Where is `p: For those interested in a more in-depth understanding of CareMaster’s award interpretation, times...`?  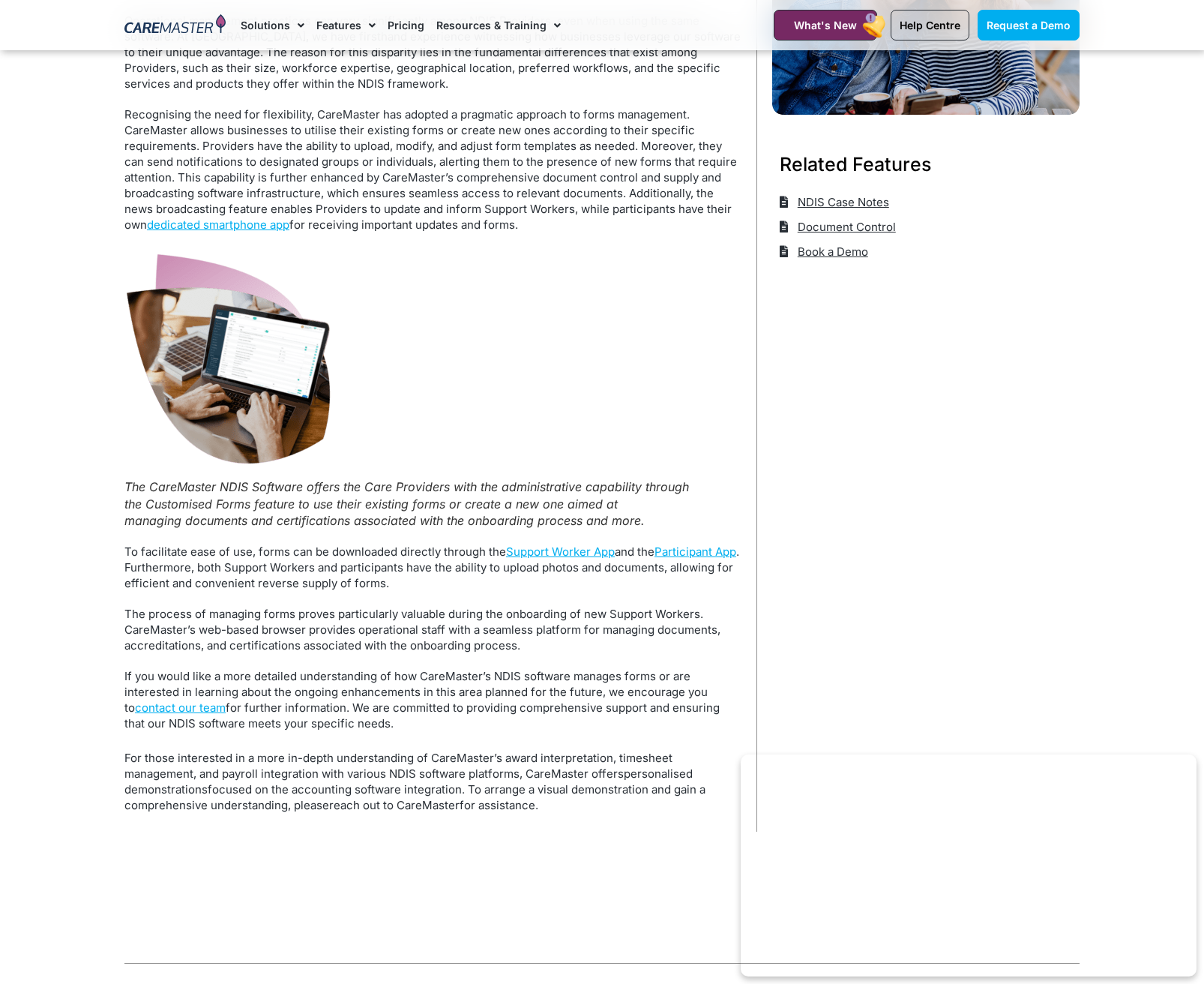 p: For those interested in a more in-depth understanding of CareMaster’s award interpretation, times... is located at coordinates (432, 781).